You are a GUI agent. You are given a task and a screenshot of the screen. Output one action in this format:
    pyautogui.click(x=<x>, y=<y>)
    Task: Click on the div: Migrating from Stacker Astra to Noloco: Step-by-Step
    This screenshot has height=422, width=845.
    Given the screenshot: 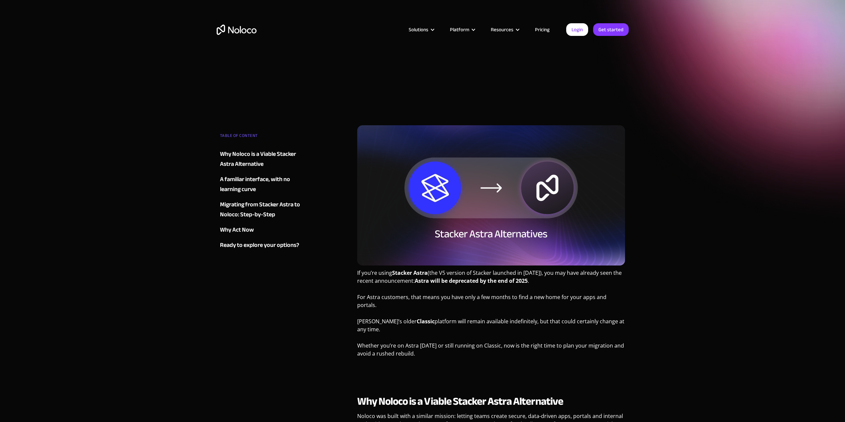 What is the action you would take?
    pyautogui.click(x=260, y=210)
    